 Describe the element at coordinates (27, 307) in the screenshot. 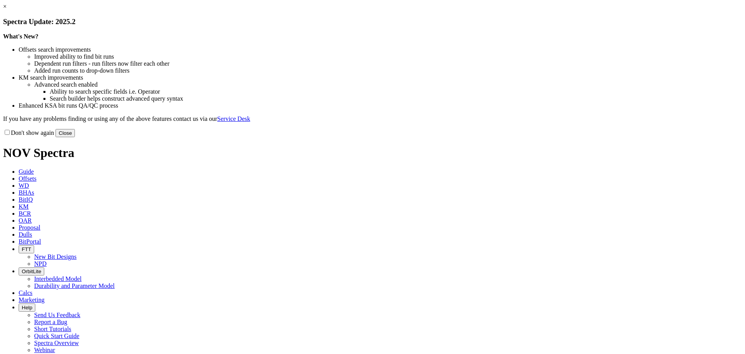

I see `span: Help` at that location.